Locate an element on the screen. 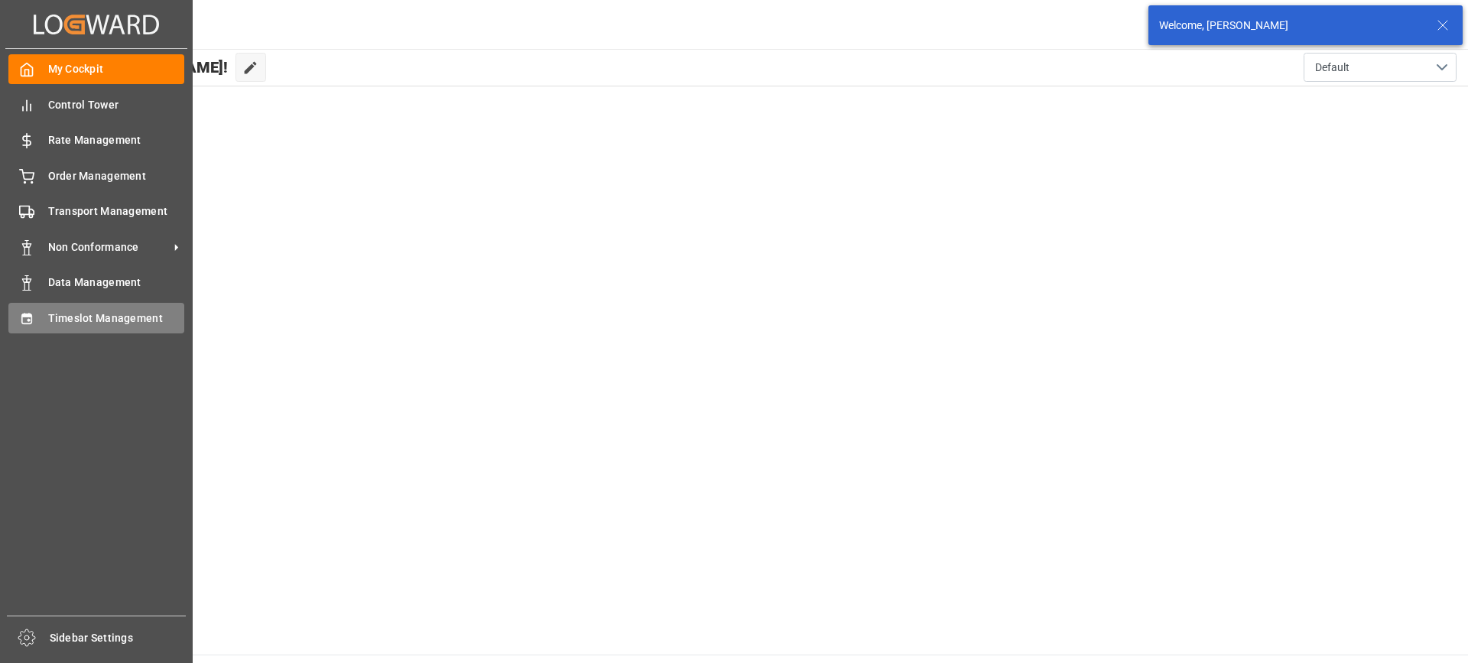  span: Rate Management is located at coordinates (116, 140).